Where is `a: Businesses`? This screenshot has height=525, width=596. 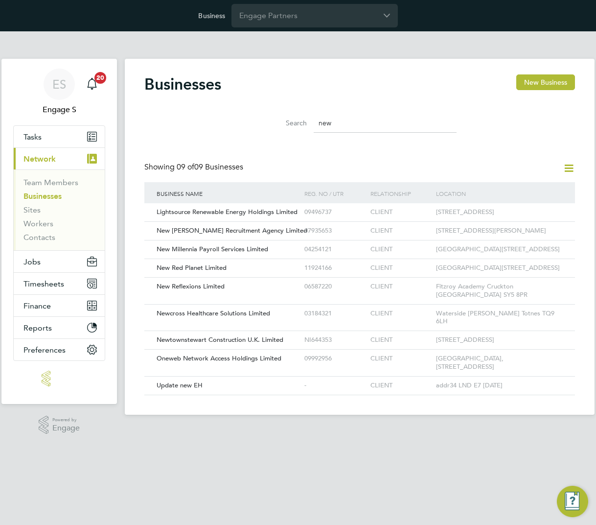
a: Businesses is located at coordinates (43, 196).